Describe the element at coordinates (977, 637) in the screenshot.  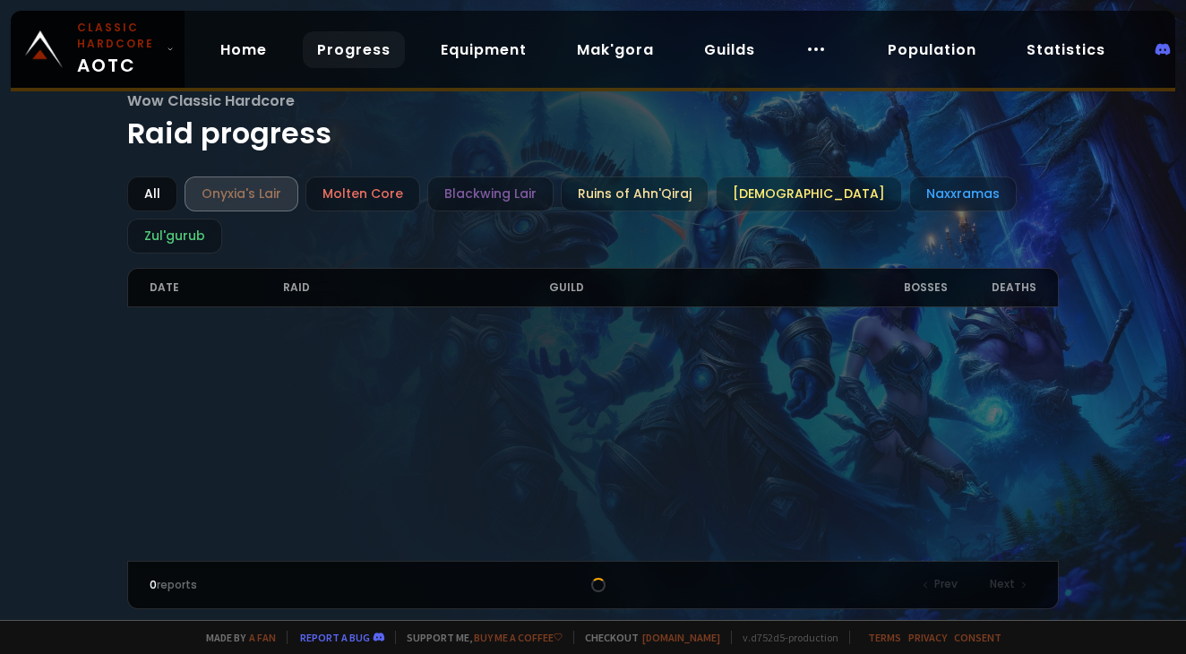
I see `a: Consent` at that location.